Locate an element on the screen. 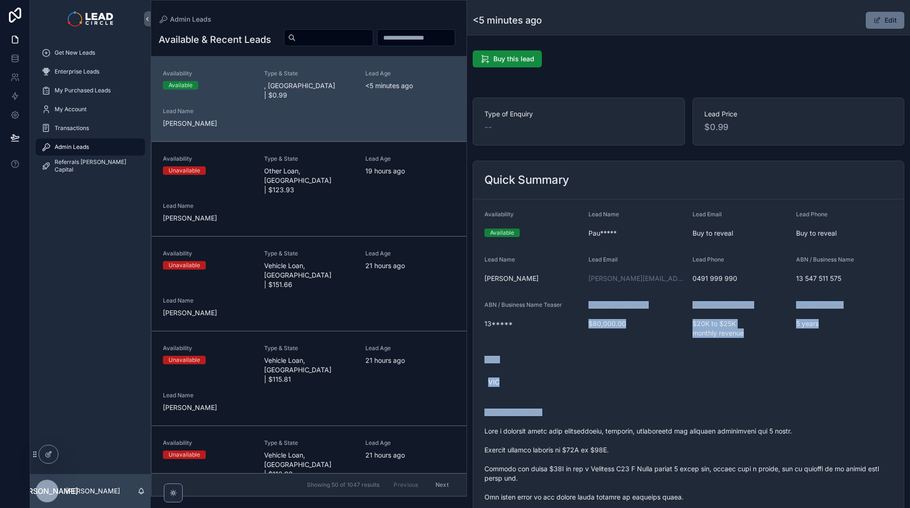 The height and width of the screenshot is (508, 910). span: State is located at coordinates (492, 359).